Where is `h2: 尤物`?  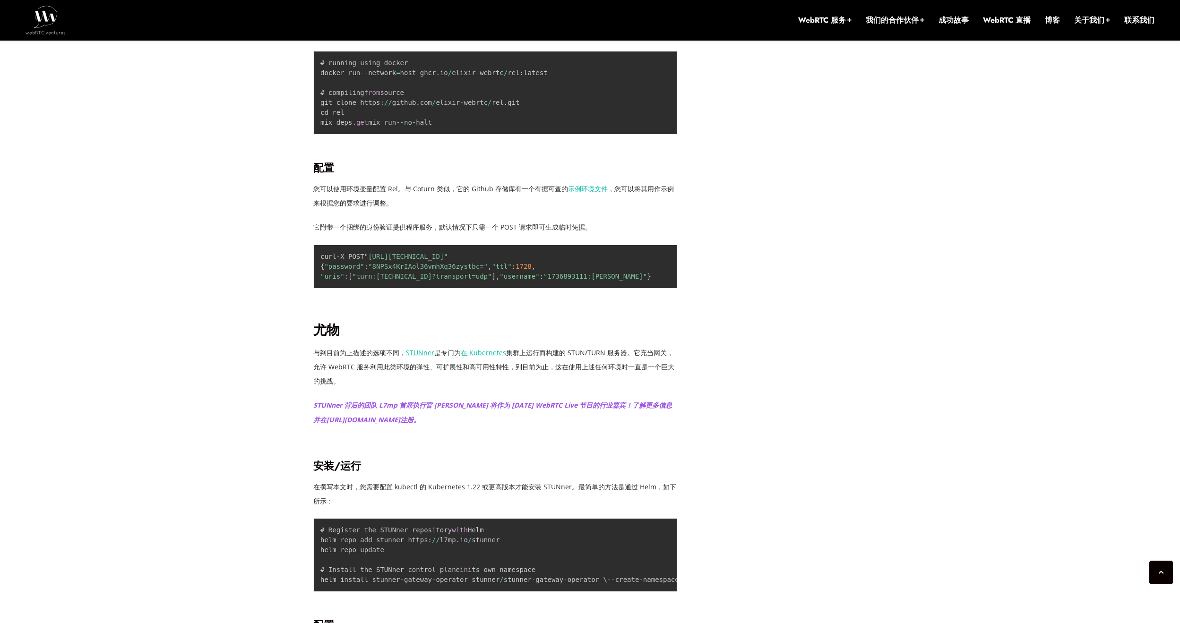 h2: 尤物 is located at coordinates (495, 330).